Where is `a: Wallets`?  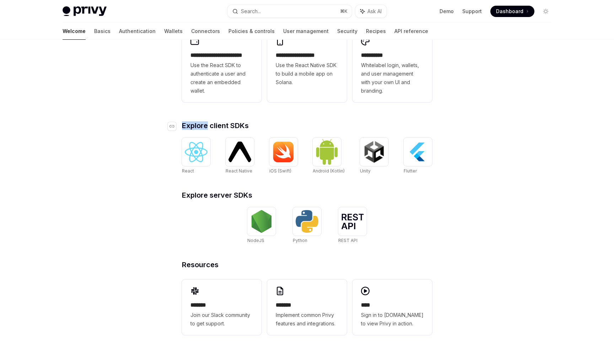
a: Wallets is located at coordinates (173, 31).